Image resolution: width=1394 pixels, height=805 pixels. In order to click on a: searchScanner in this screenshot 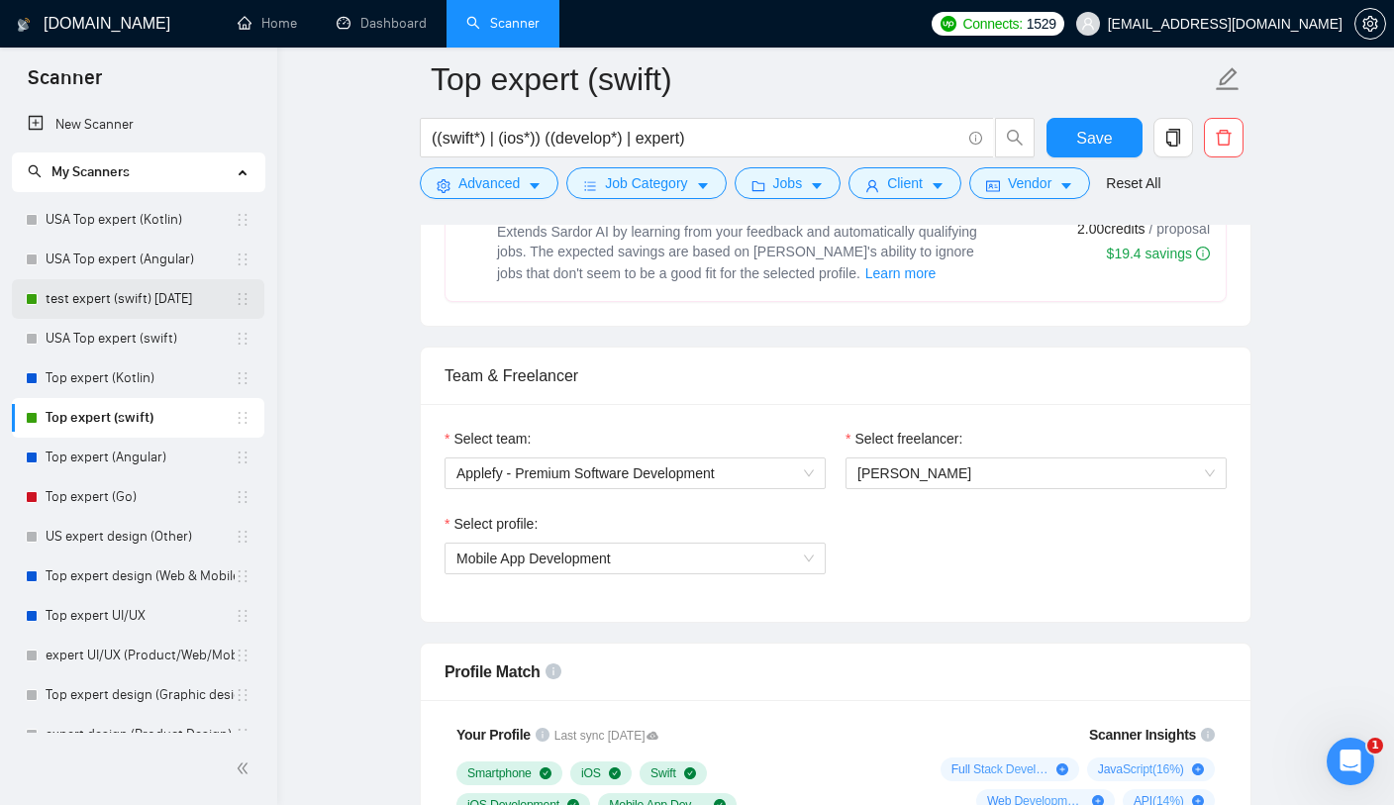, I will do `click(503, 23)`.